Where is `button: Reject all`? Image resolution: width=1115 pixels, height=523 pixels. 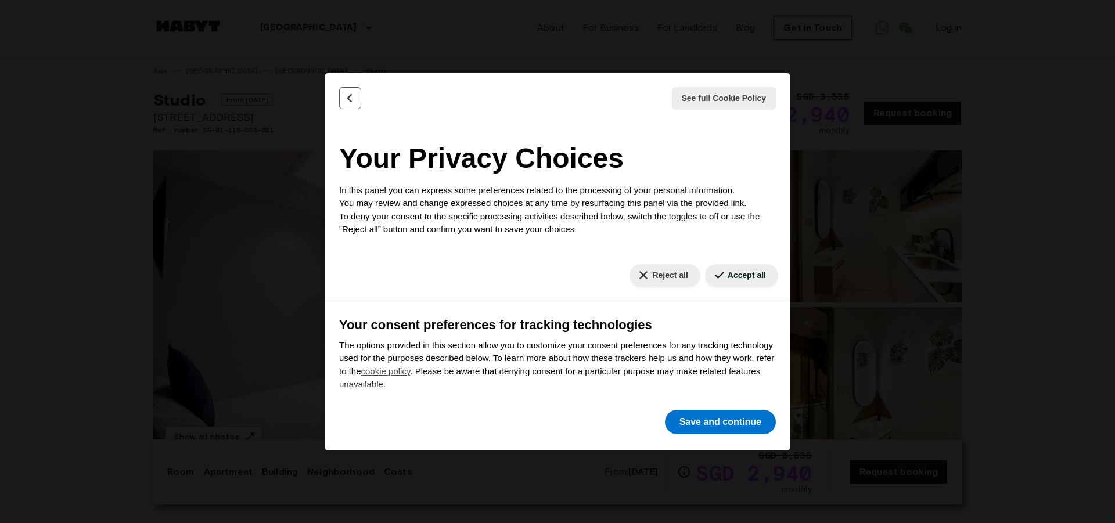 button: Reject all is located at coordinates (664, 275).